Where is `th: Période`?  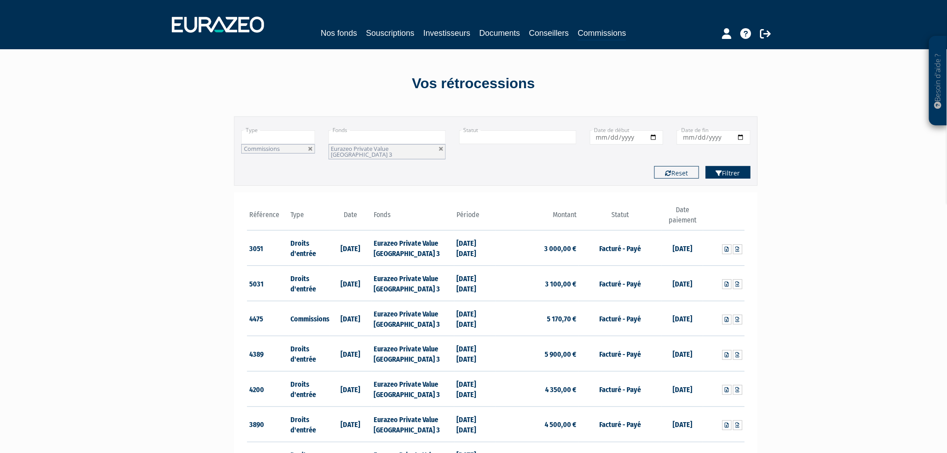
th: Période is located at coordinates (475, 218).